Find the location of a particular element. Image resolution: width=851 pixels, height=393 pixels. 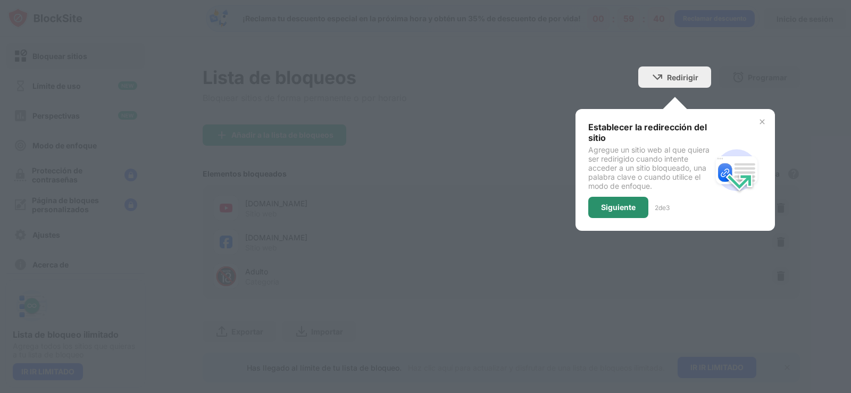

font: Redirigir is located at coordinates (683, 77).